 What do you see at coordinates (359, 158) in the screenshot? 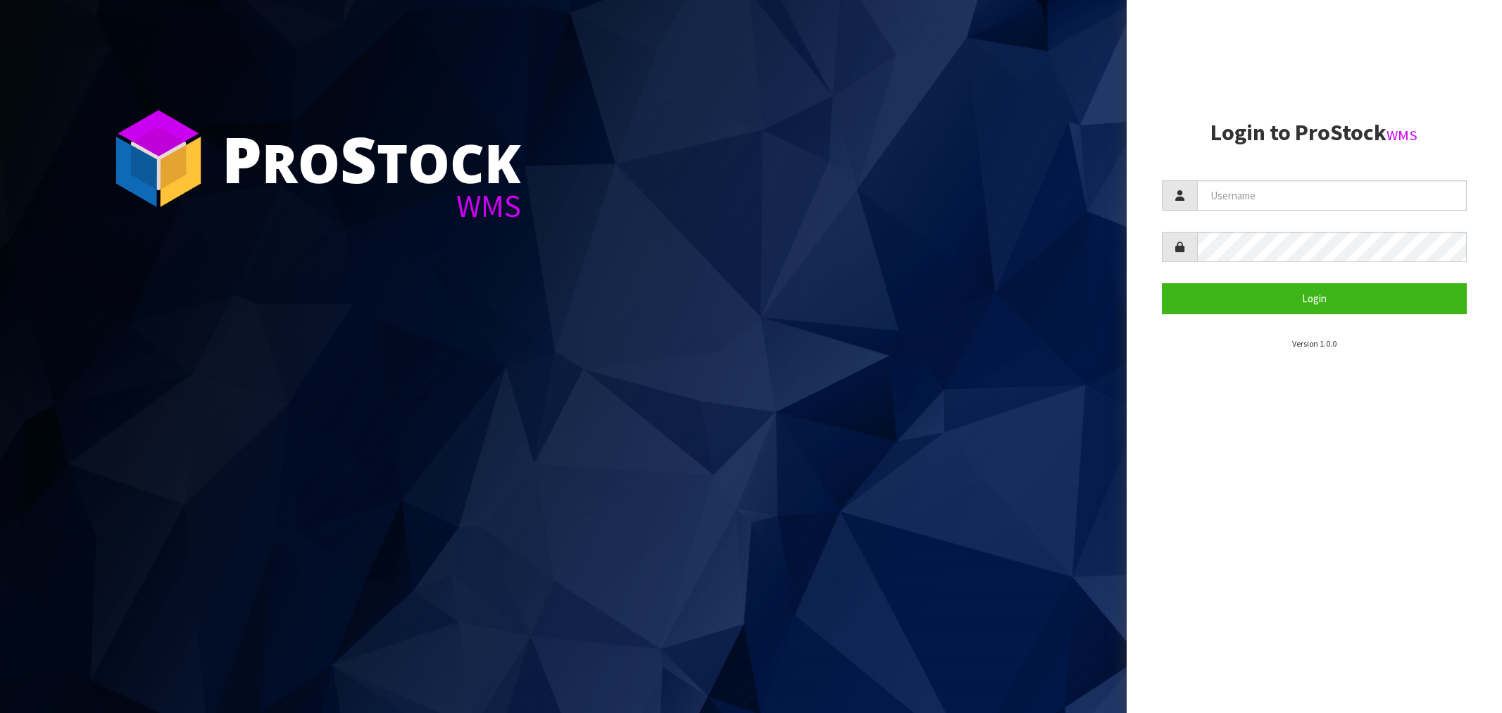
I see `span: S` at bounding box center [359, 158].